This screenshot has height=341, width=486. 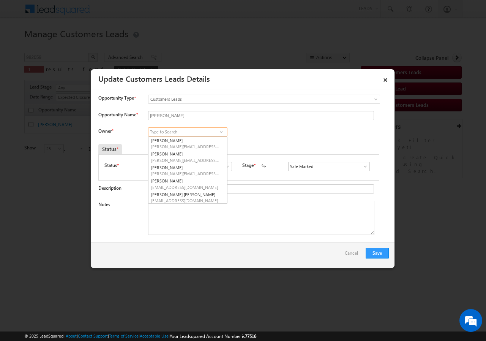 I want to click on span: Opportunity Type, so click(x=116, y=98).